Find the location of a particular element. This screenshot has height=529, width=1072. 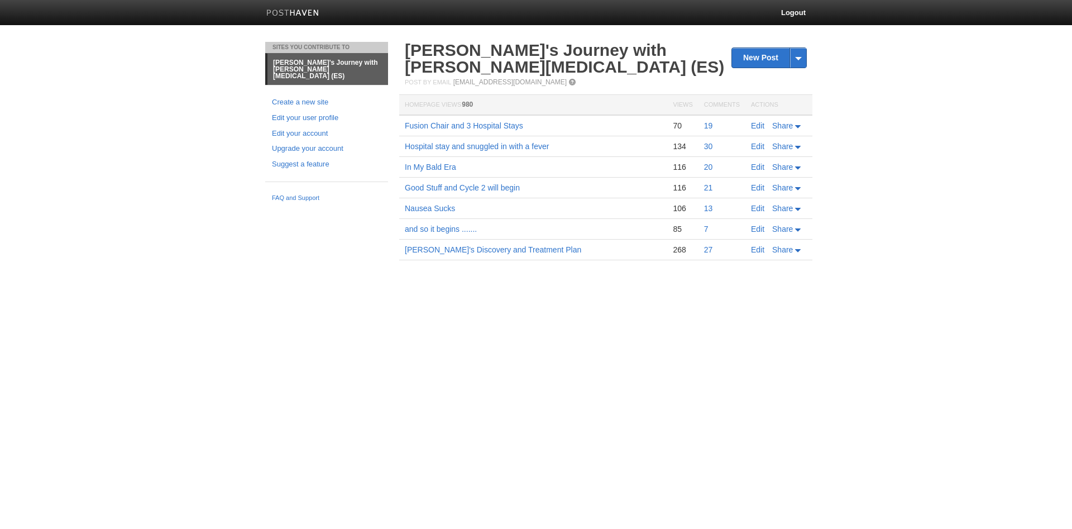

div: 70 is located at coordinates (682, 126).